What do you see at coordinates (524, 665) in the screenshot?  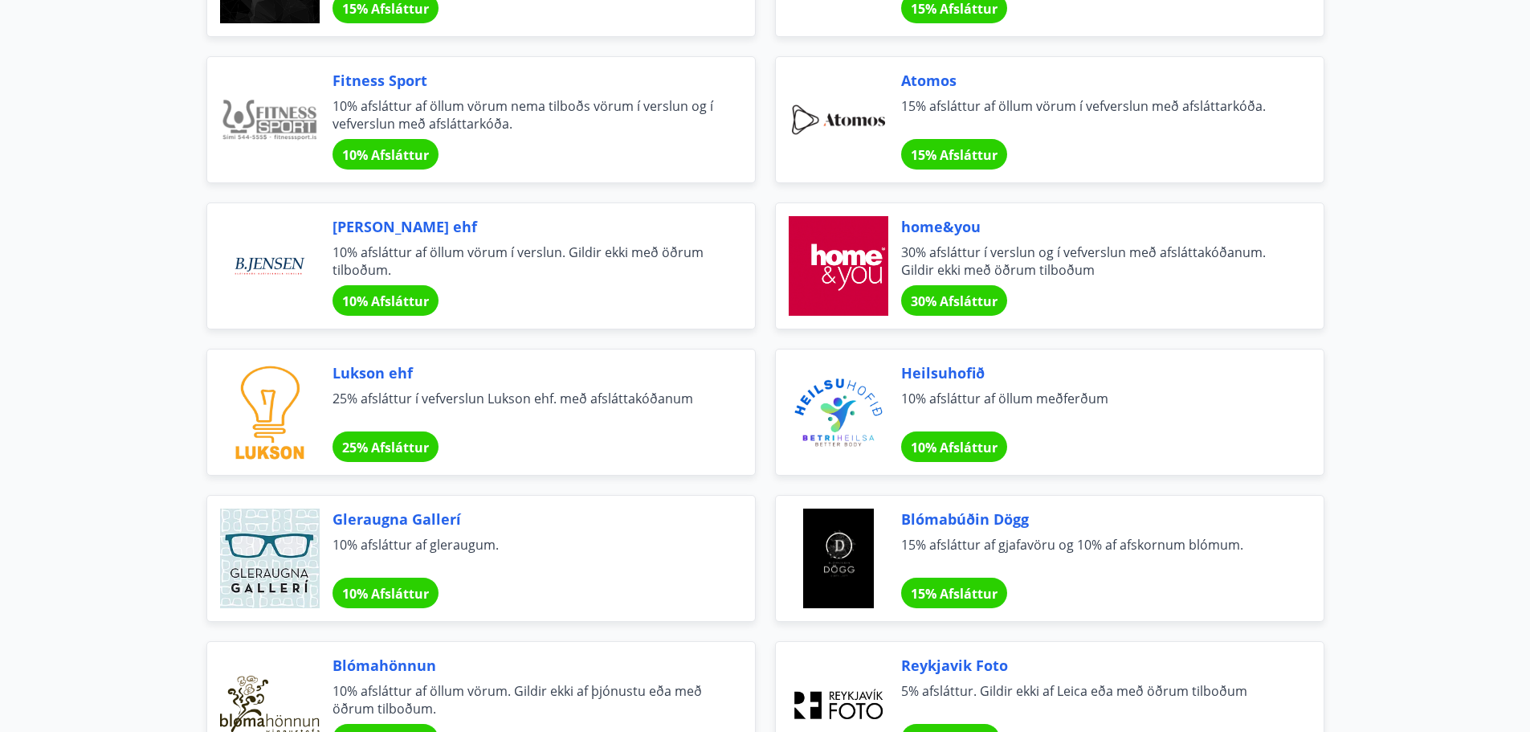 I see `span: Blómahönnun` at bounding box center [524, 665].